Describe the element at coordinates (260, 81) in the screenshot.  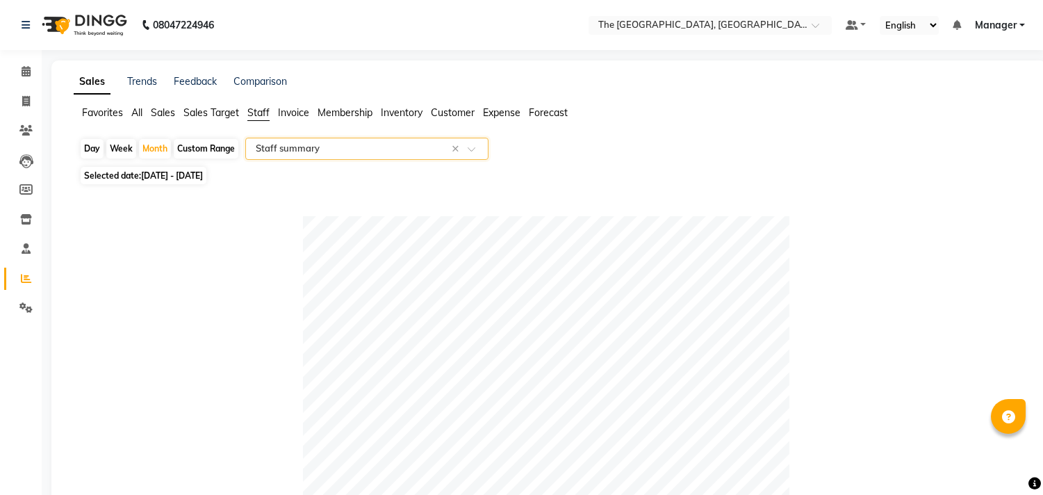
I see `a: Comparison` at that location.